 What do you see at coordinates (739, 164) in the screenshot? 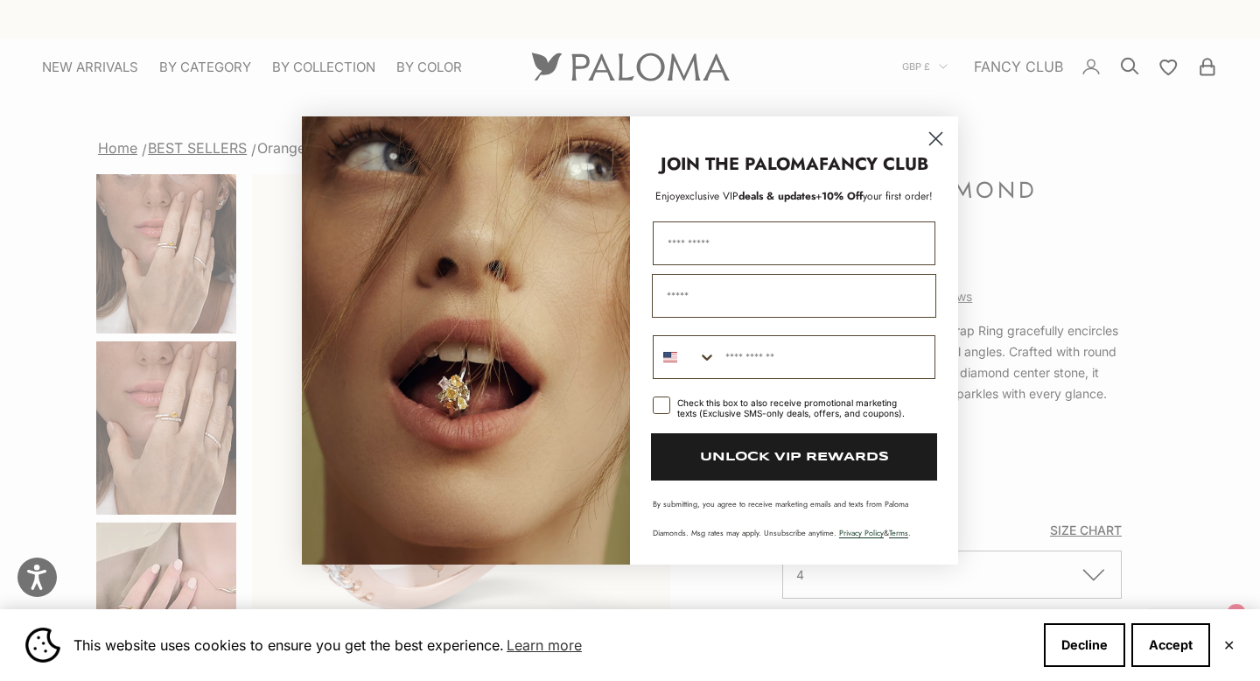
I see `strong: JOIN THE PALOMA` at bounding box center [739, 164].